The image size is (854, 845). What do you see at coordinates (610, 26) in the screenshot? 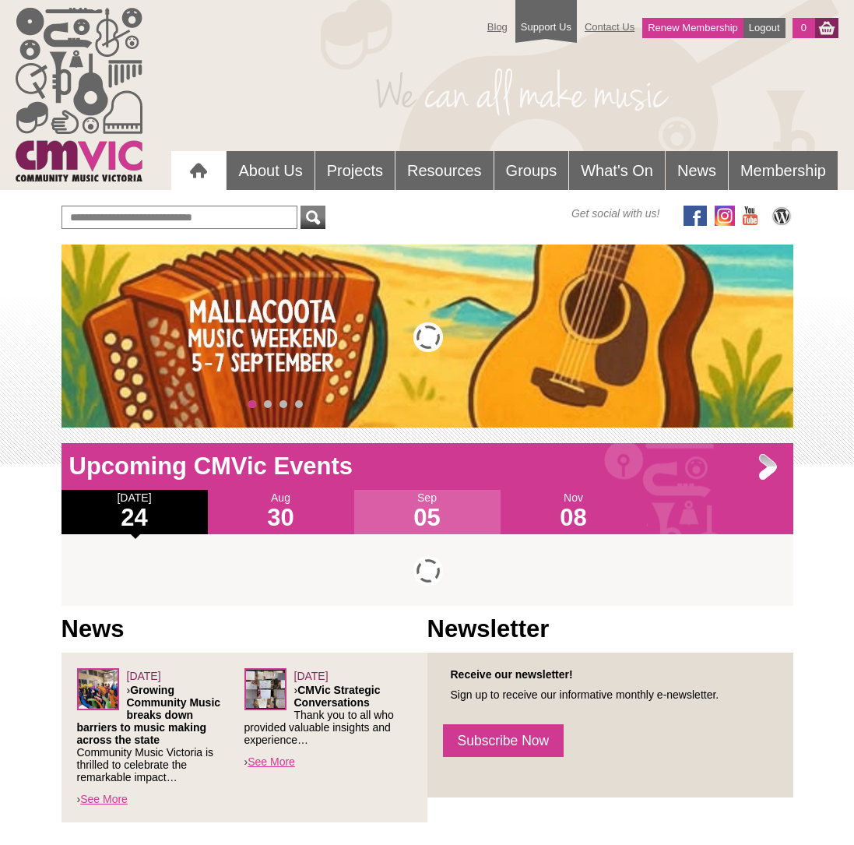
I see `a: Contact Us` at bounding box center [610, 26].